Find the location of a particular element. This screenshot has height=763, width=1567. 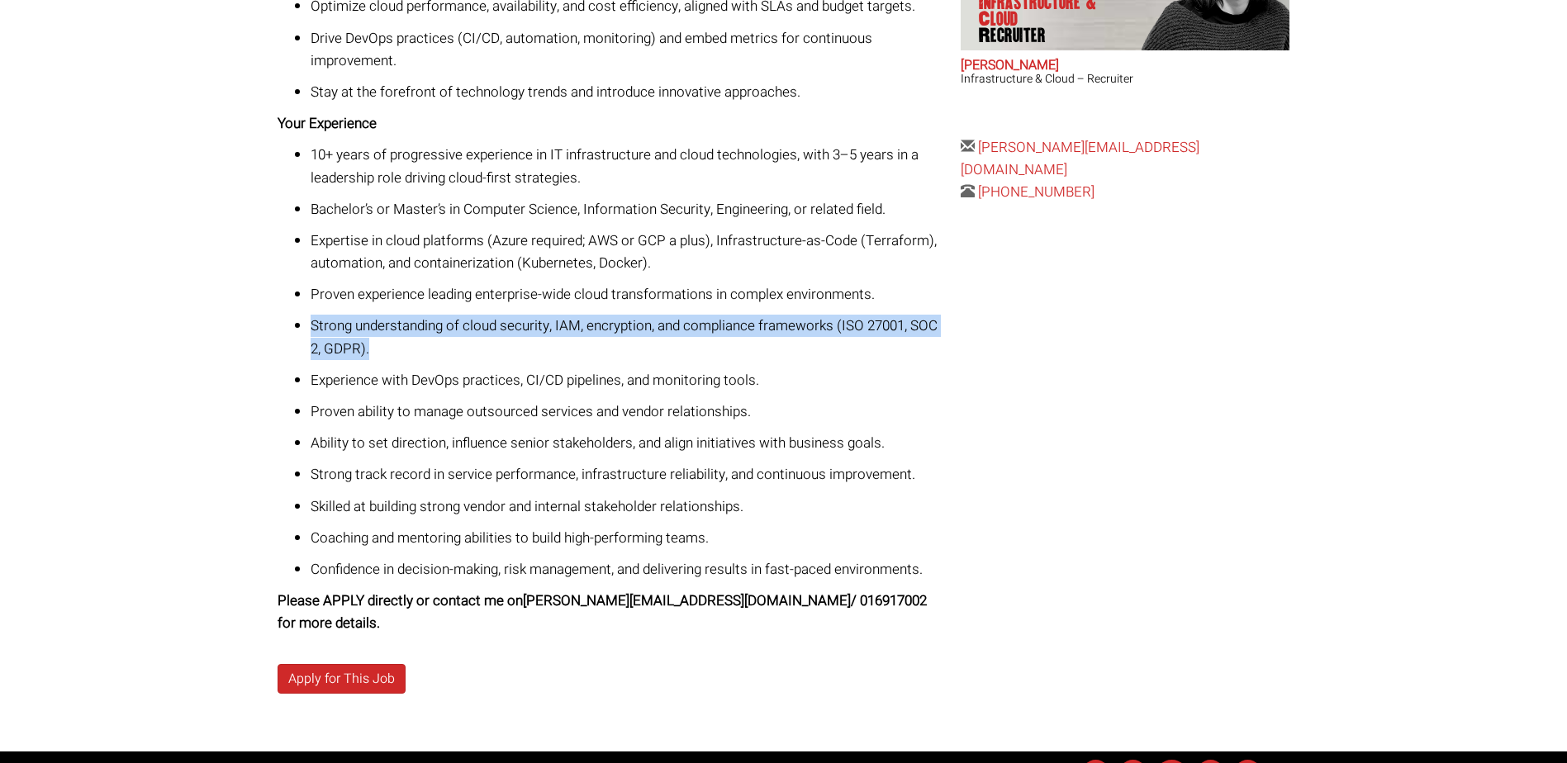

p: Skilled at building strong vendor and internal stakeholder relationships. is located at coordinates (629, 506).